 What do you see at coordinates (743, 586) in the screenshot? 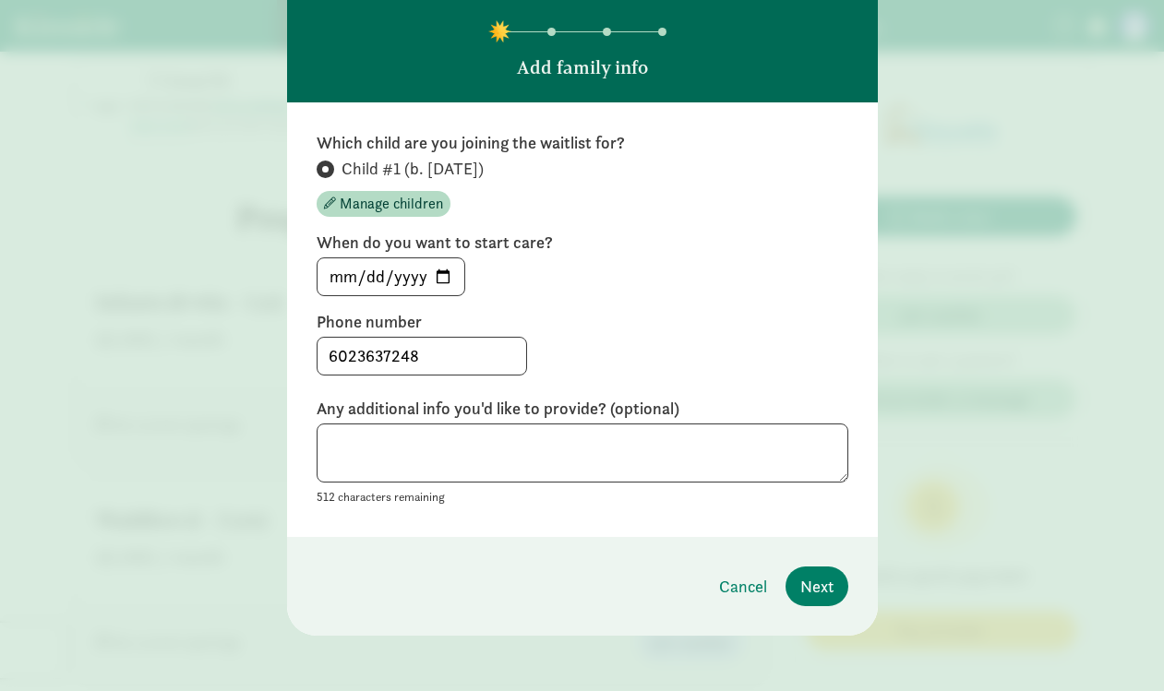
I see `span: Cancel` at bounding box center [743, 586].